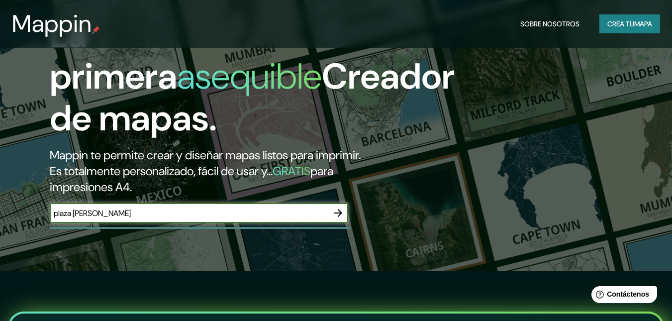 This screenshot has height=321, width=672. I want to click on font: GRATIS, so click(291, 171).